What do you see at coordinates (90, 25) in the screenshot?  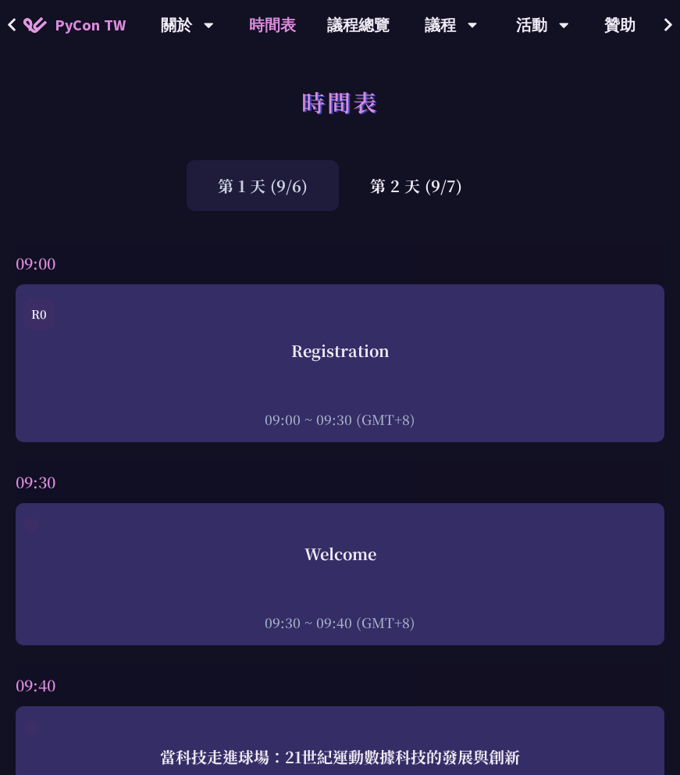 I see `span: PyCon TW` at bounding box center [90, 25].